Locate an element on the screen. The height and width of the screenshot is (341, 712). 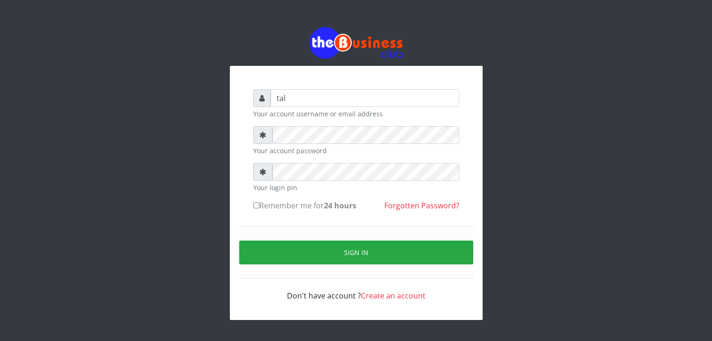
small: Your account password is located at coordinates (356, 151).